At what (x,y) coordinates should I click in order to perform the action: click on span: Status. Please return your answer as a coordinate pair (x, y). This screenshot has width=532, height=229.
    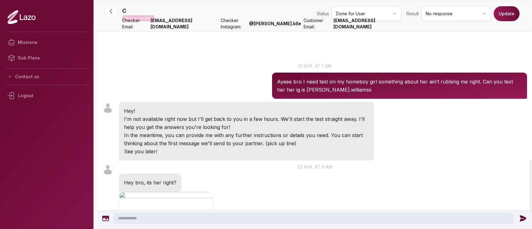
    Looking at the image, I should click on (323, 14).